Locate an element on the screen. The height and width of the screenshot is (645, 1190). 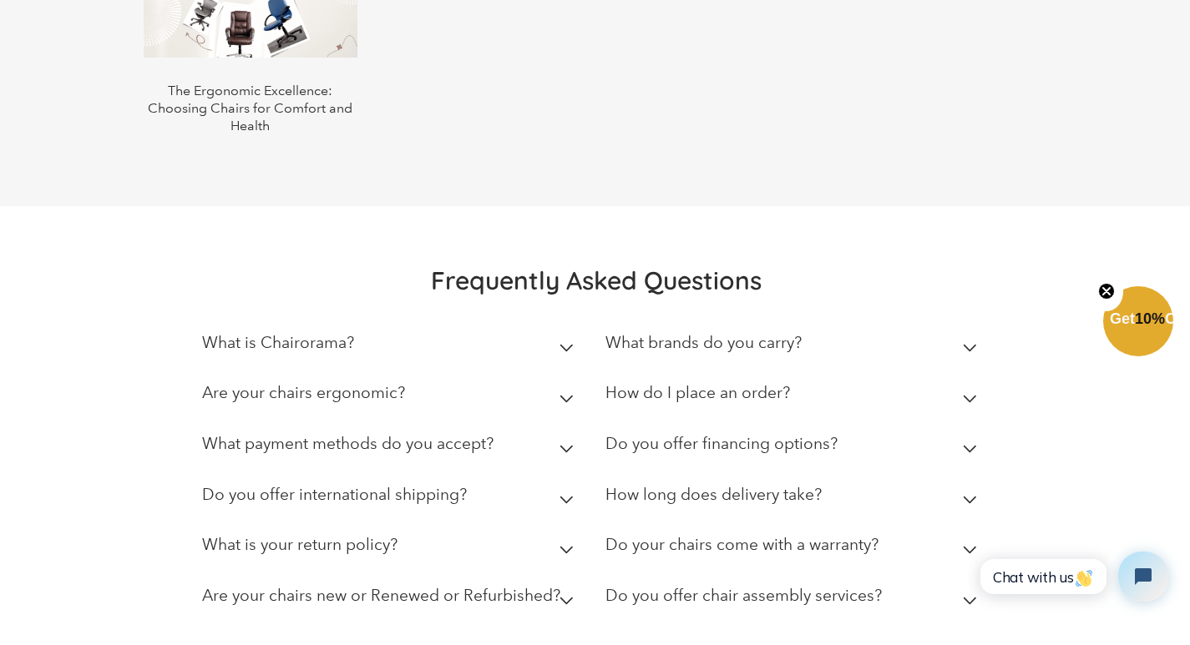
span: 10% is located at coordinates (1150, 319).